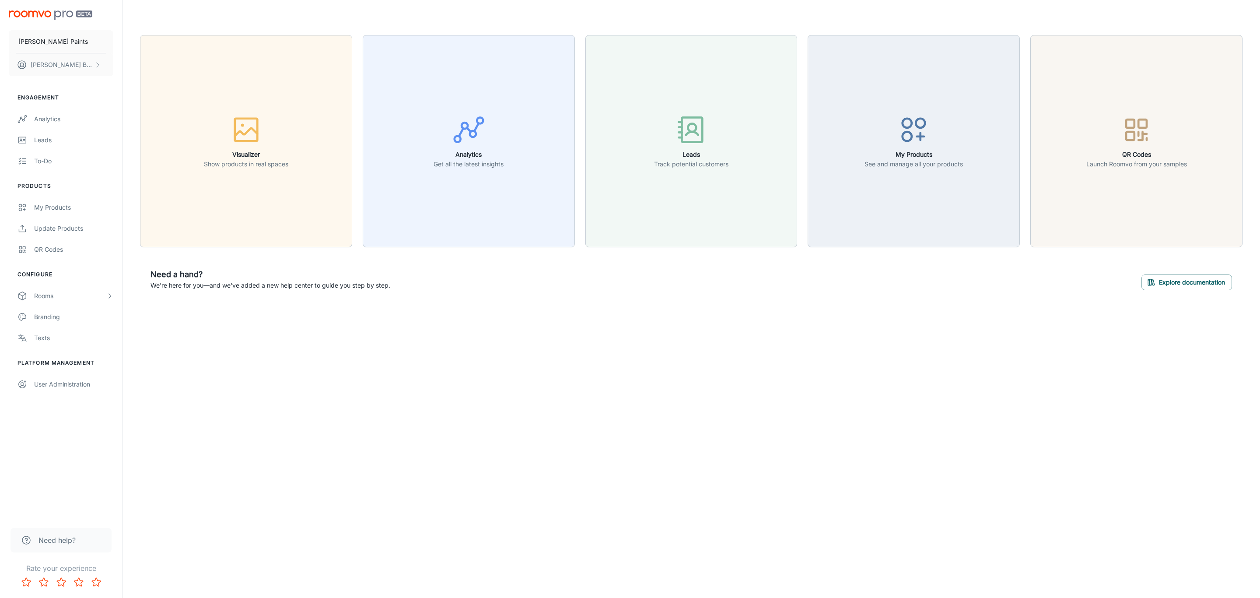  What do you see at coordinates (1136, 141) in the screenshot?
I see `button: QR CodesLaunch Roomvo from your samples` at bounding box center [1136, 141].